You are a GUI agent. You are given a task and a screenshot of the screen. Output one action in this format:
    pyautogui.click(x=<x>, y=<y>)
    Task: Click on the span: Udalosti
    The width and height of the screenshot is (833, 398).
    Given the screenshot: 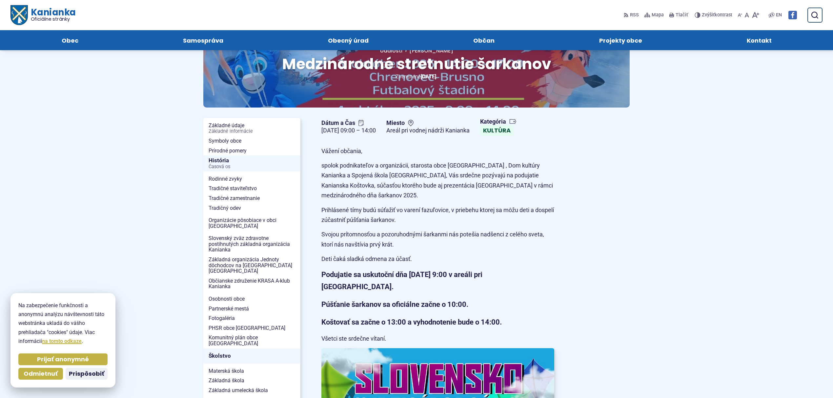 What is the action you would take?
    pyautogui.click(x=391, y=50)
    